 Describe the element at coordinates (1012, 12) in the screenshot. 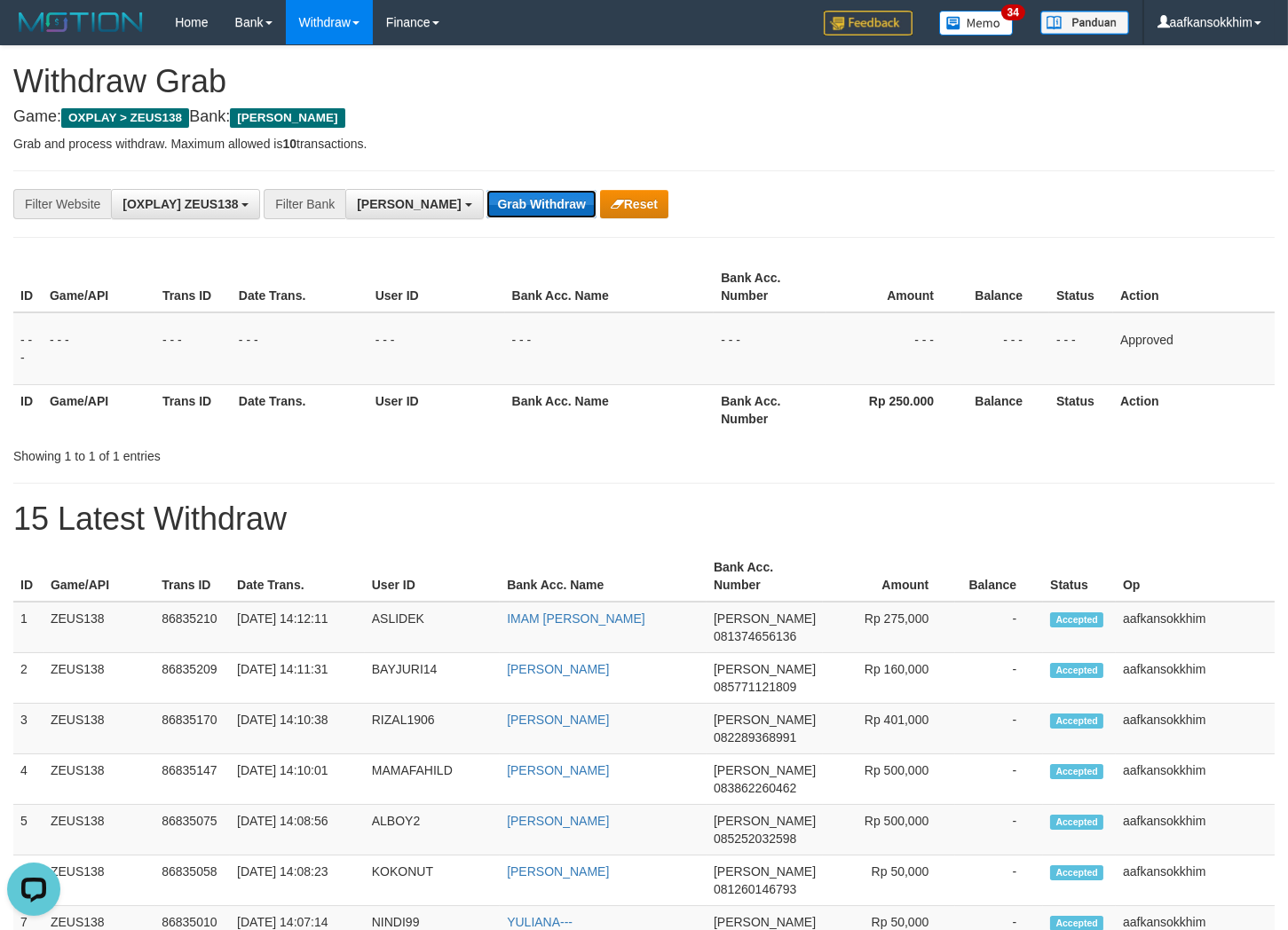

I see `span: 34` at that location.